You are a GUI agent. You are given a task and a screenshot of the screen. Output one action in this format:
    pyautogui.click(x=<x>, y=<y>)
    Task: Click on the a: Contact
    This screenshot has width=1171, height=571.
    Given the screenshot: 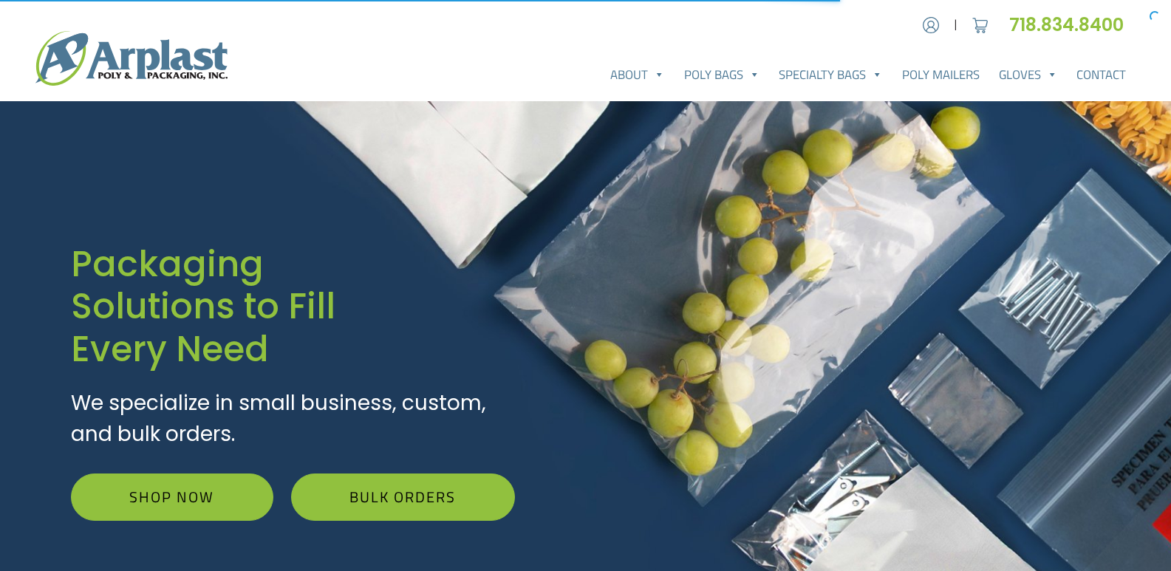 What is the action you would take?
    pyautogui.click(x=1101, y=75)
    